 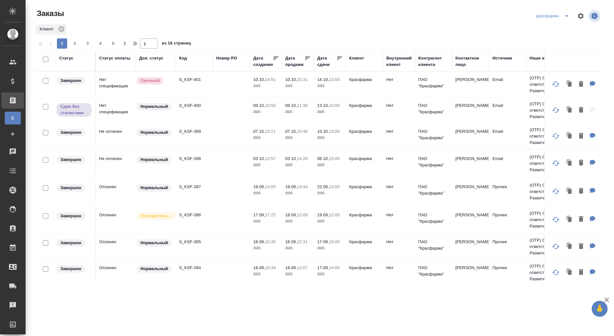 What do you see at coordinates (507, 191) in the screenshot?
I see `td: Прочее` at bounding box center [507, 191].